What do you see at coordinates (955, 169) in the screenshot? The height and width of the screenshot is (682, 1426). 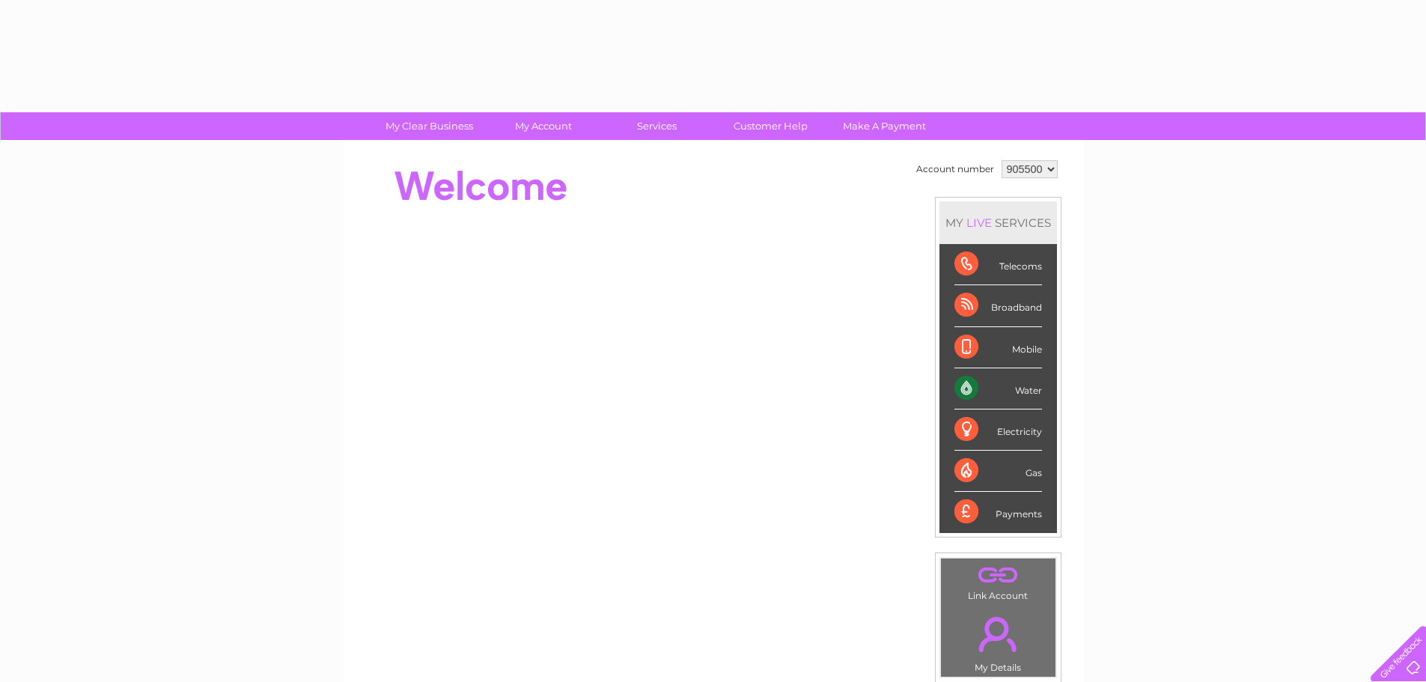 I see `td: Account number` at bounding box center [955, 169].